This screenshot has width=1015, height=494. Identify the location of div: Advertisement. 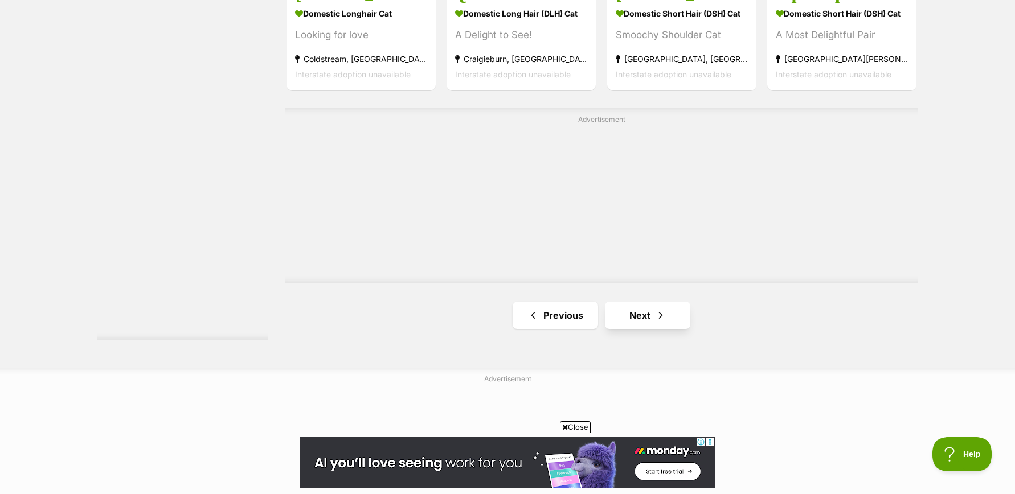
(601, 195).